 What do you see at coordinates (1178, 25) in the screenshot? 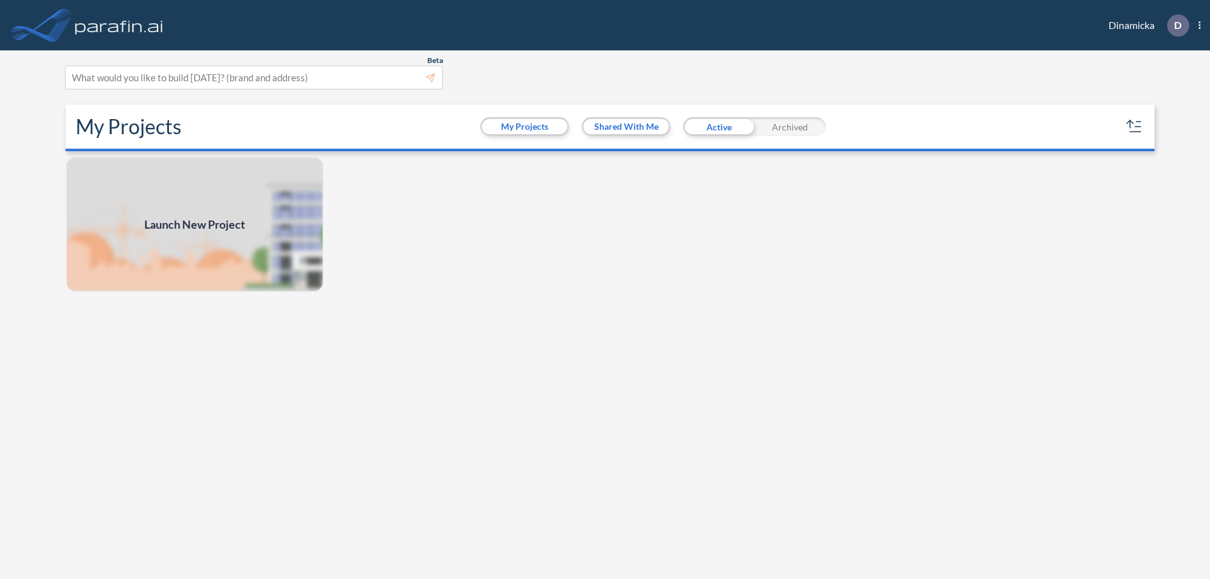
I see `p: D` at bounding box center [1178, 25].